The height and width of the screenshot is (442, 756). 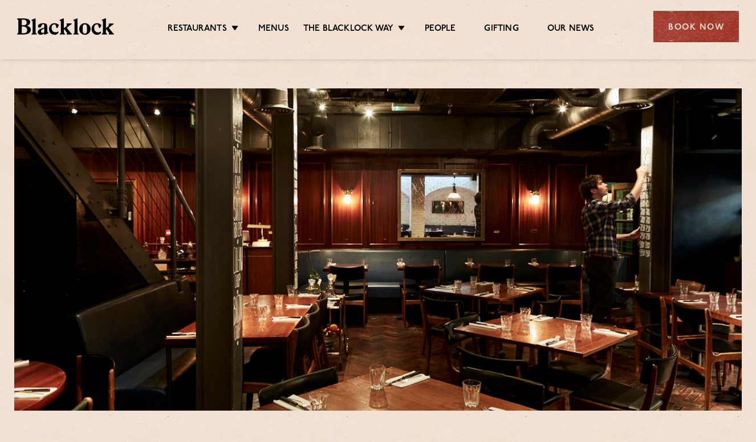 I want to click on a: Gifting, so click(x=501, y=30).